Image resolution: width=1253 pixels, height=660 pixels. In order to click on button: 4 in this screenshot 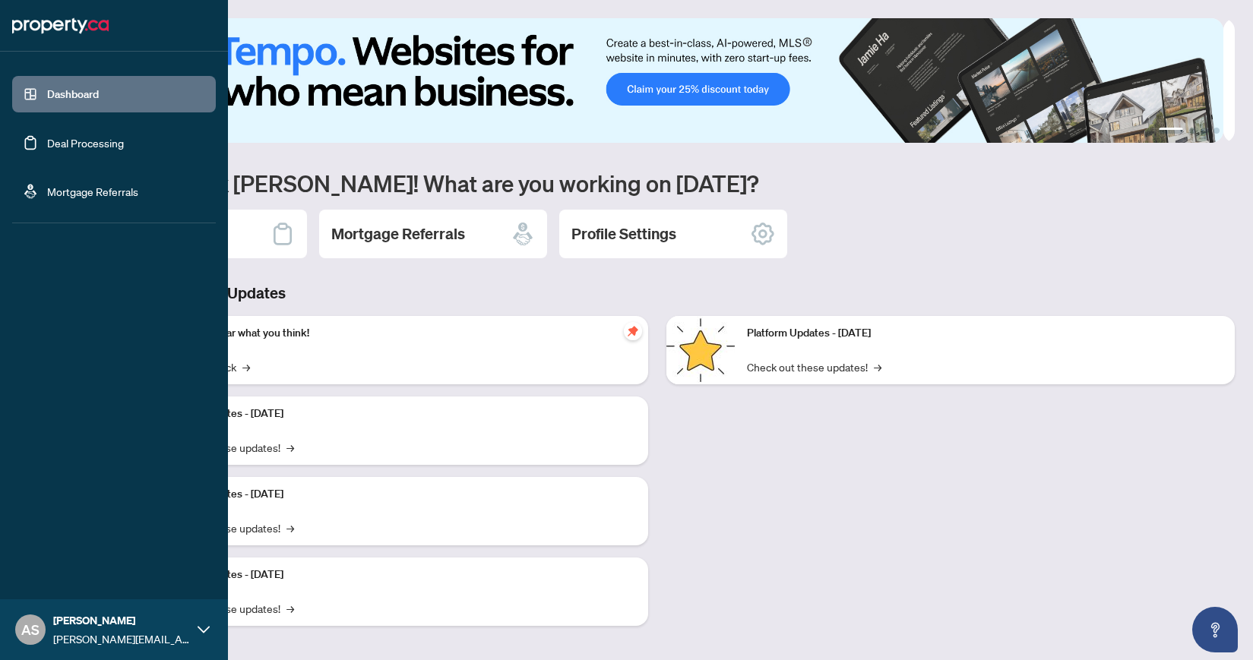, I will do `click(1216, 131)`.